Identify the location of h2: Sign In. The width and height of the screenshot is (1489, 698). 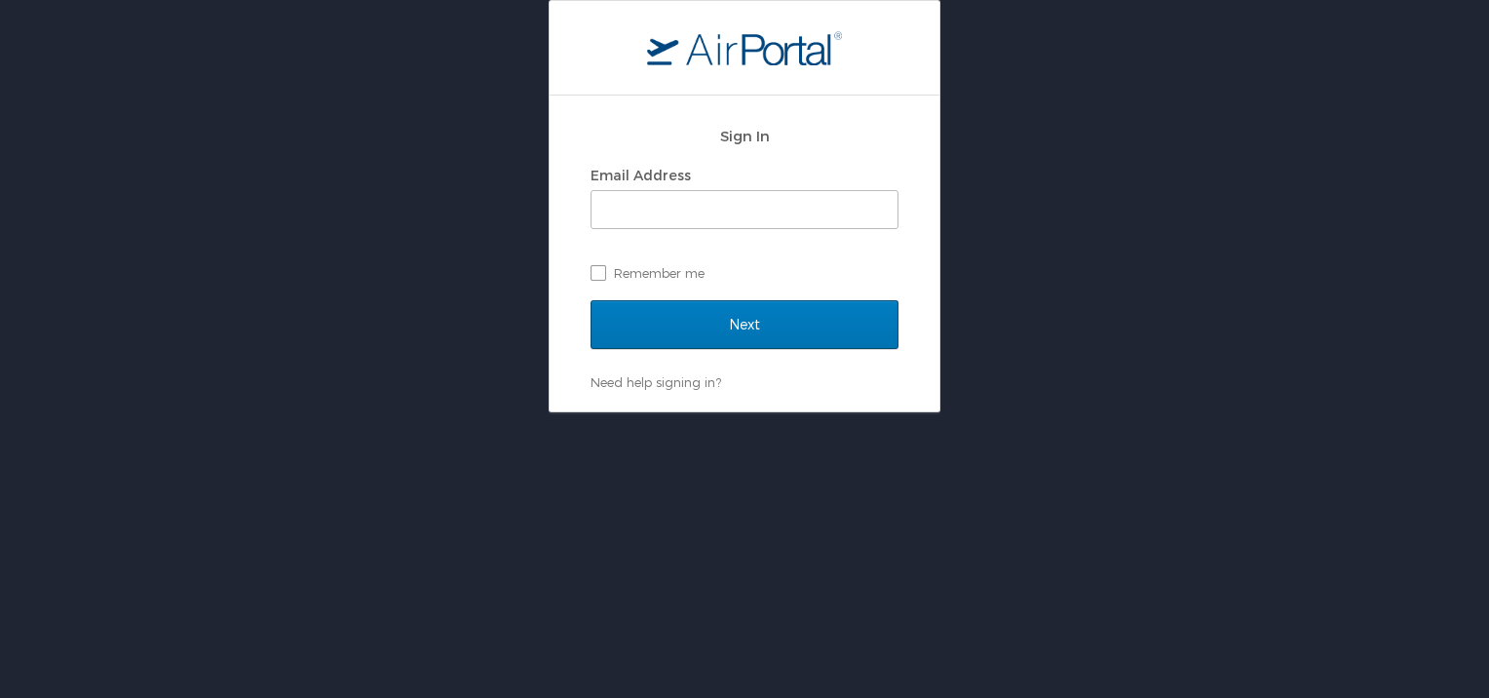
(744, 135).